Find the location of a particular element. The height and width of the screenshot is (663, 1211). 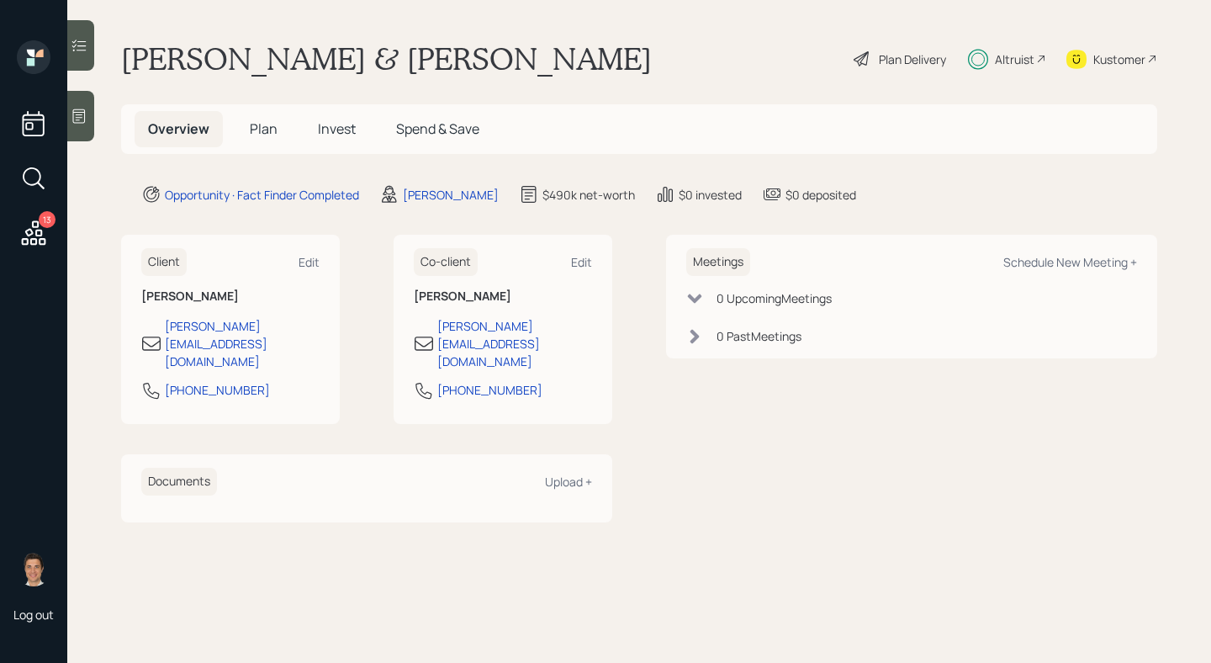

div: 13 is located at coordinates (47, 220).